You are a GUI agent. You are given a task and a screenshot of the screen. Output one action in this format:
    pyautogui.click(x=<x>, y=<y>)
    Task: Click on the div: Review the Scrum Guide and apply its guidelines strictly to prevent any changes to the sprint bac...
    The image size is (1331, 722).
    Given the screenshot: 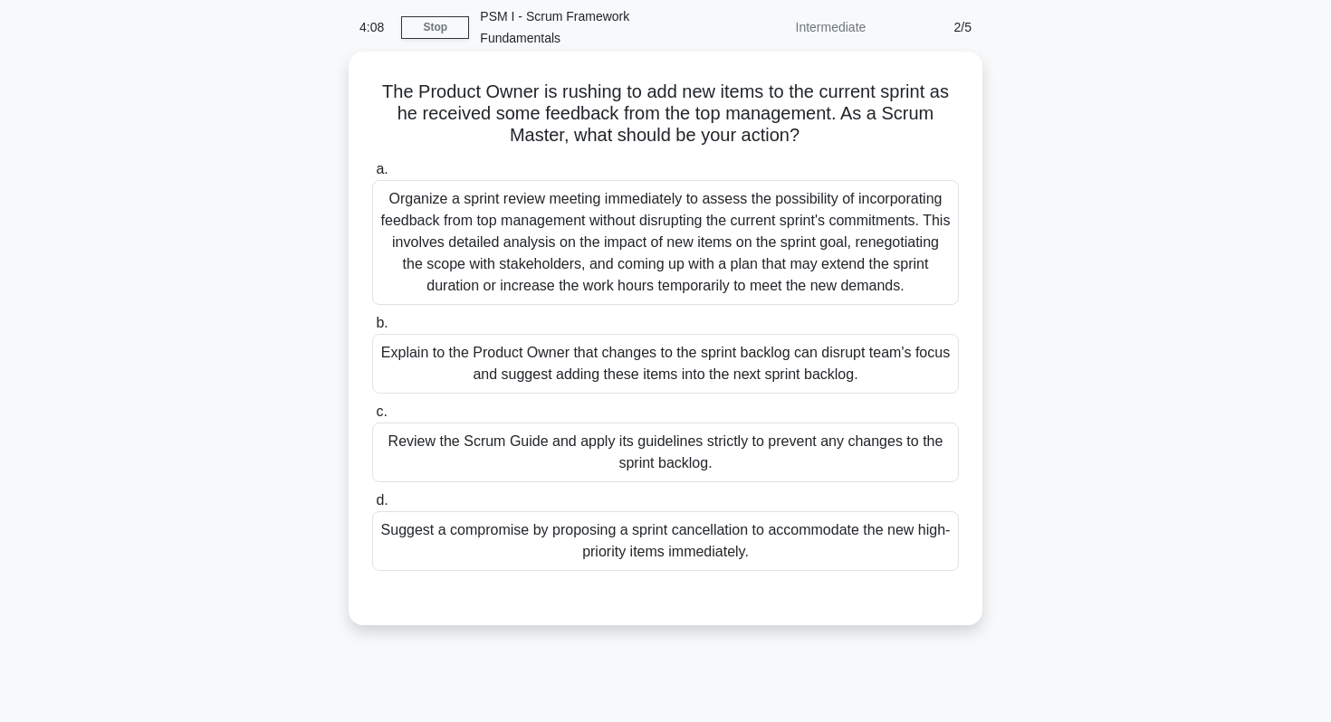 What is the action you would take?
    pyautogui.click(x=665, y=453)
    